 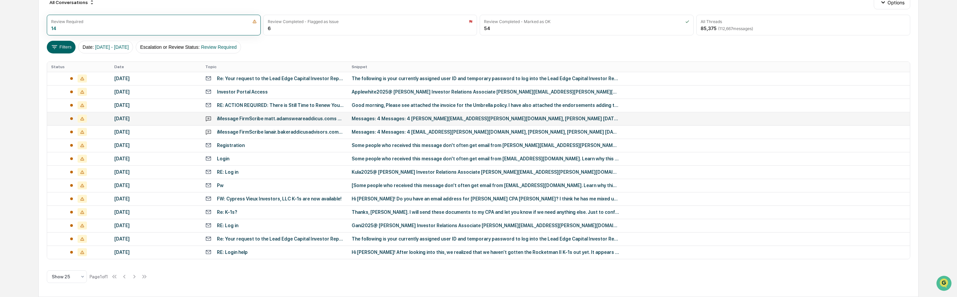 I want to click on a: 🗄️Attestations, so click(x=65, y=88).